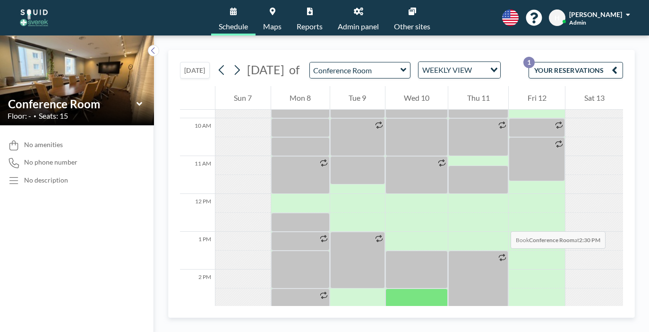  What do you see at coordinates (552, 239) in the screenshot?
I see `b: Conference Room` at bounding box center [552, 239].